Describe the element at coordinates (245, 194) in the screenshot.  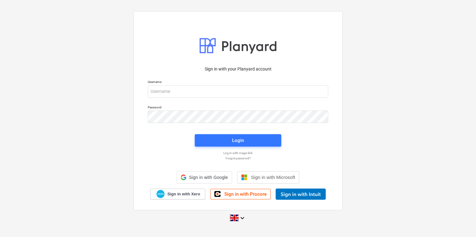
I see `span: Sign in with Procore` at that location.